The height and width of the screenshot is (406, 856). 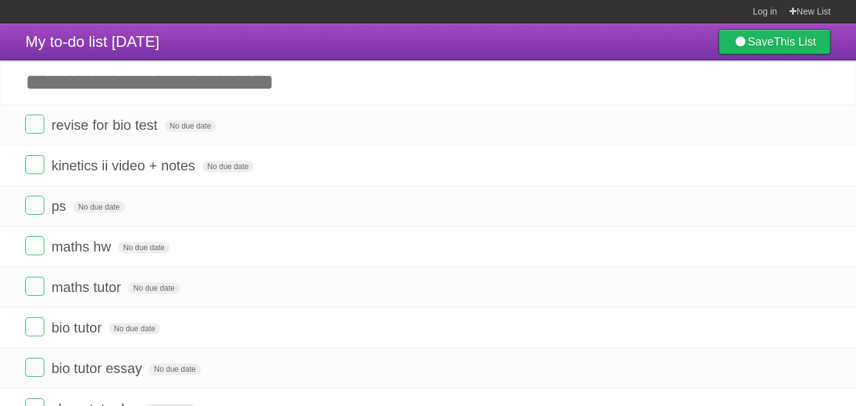 I want to click on span: maths hw, so click(x=82, y=246).